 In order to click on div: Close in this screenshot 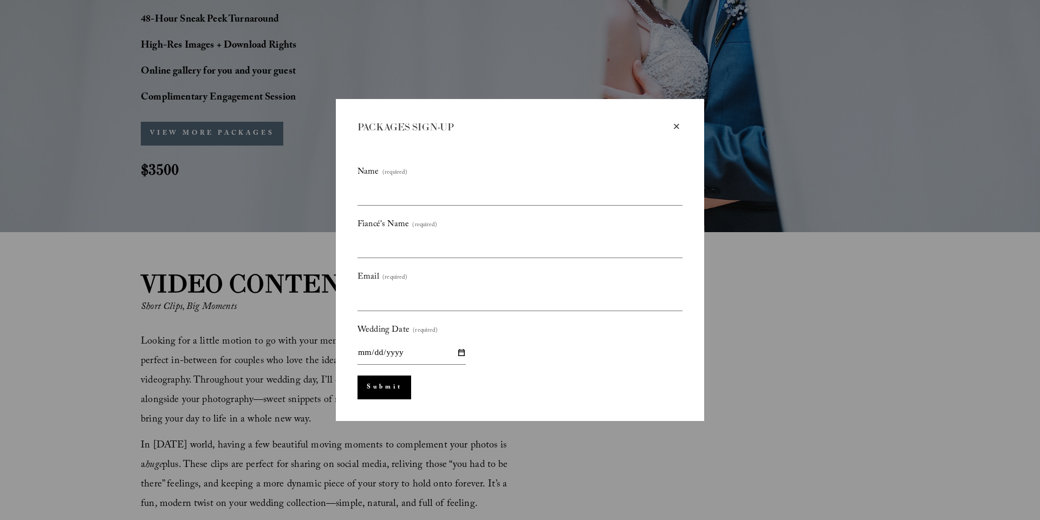, I will do `click(676, 127)`.